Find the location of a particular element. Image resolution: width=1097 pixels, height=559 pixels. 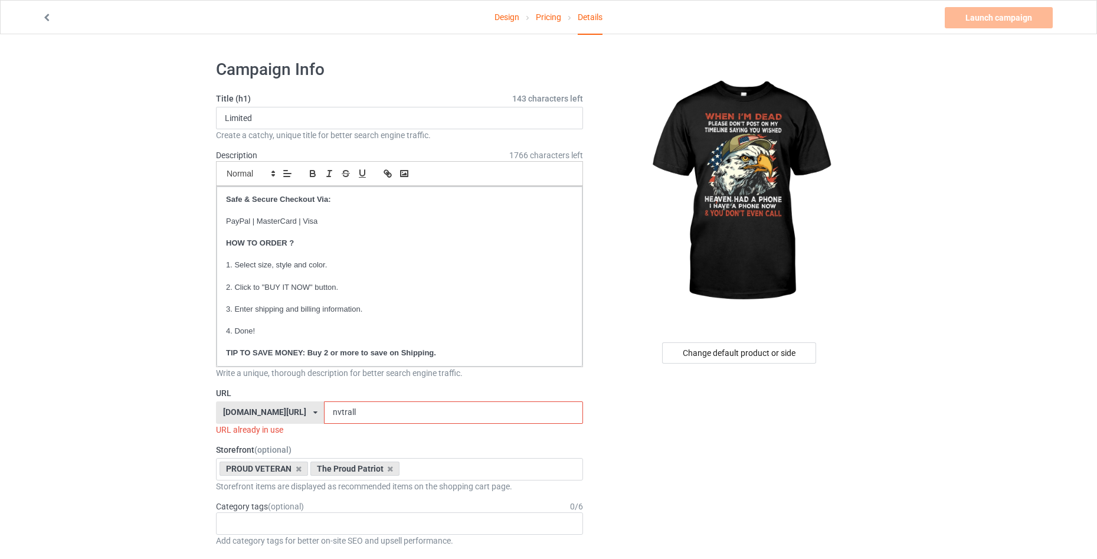

span: 1766 characters left is located at coordinates (546, 155).